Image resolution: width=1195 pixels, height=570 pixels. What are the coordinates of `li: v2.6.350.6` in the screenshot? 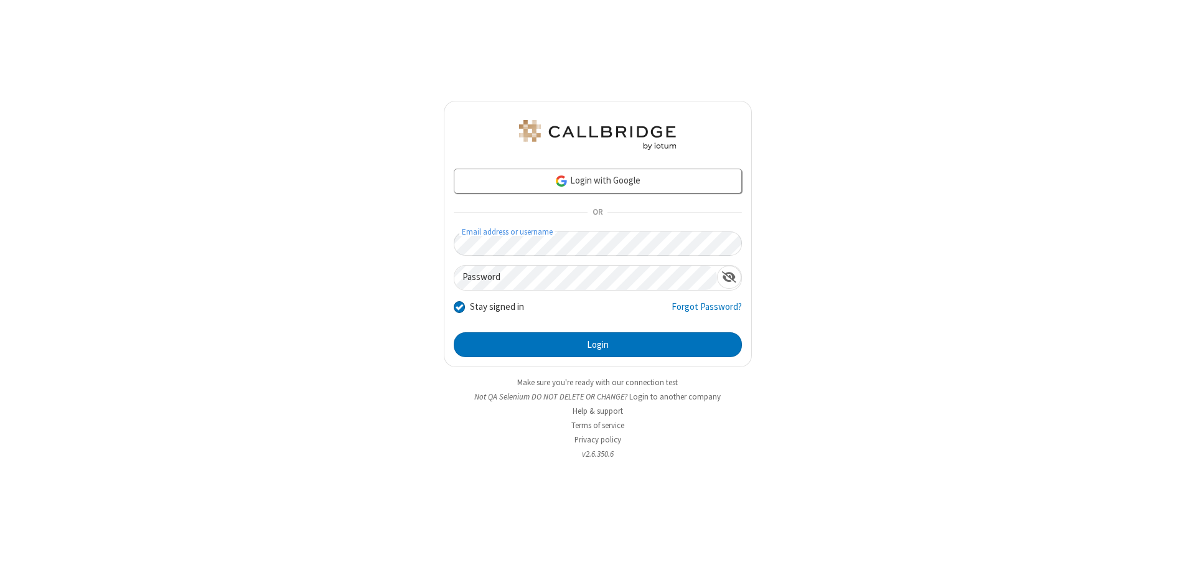 It's located at (598, 454).